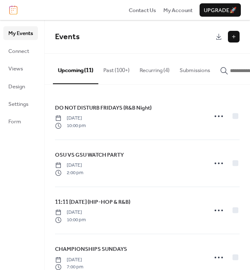 Image resolution: width=250 pixels, height=270 pixels. What do you see at coordinates (69, 173) in the screenshot?
I see `span: 2:00 pm` at bounding box center [69, 173].